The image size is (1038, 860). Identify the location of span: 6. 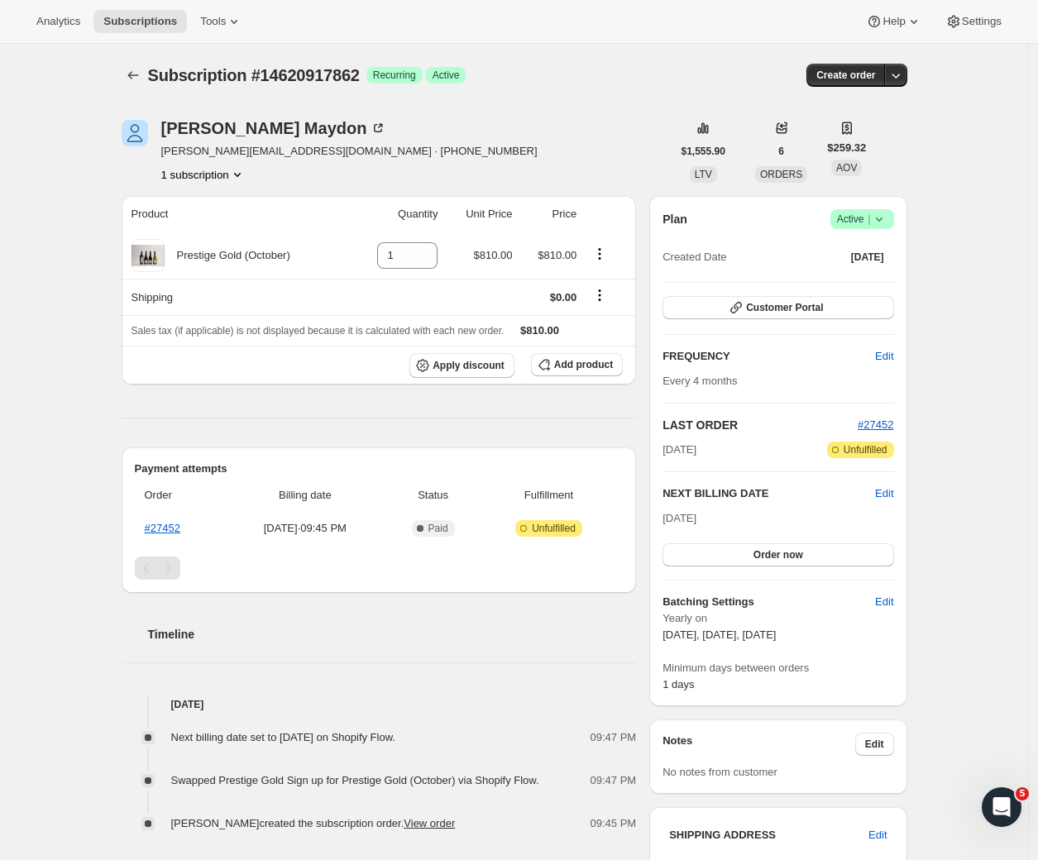
(781, 151).